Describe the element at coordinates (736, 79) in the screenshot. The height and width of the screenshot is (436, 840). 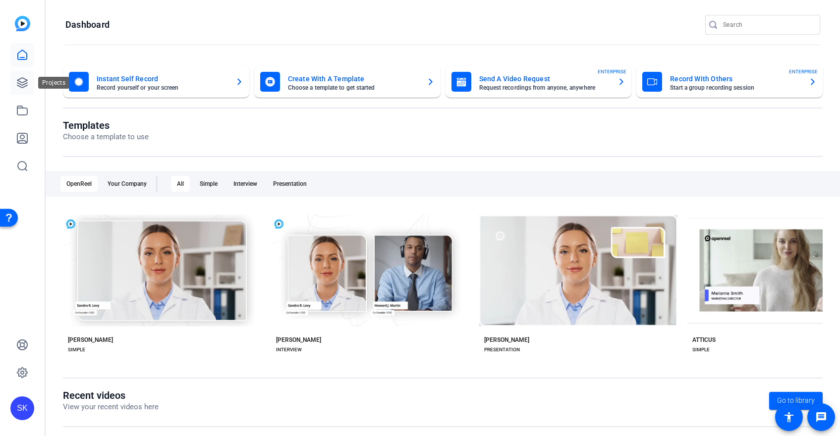
I see `mat-card-title: Record With Others` at that location.